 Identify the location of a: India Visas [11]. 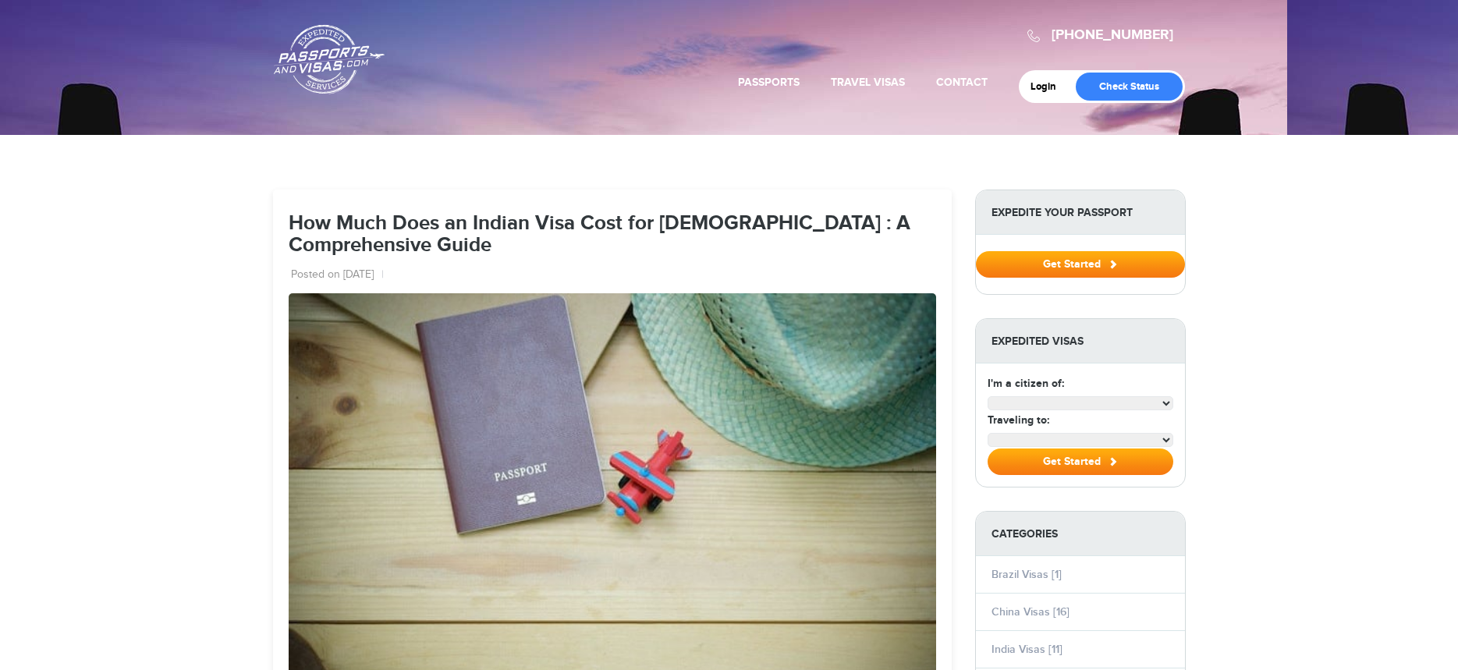
(1027, 649).